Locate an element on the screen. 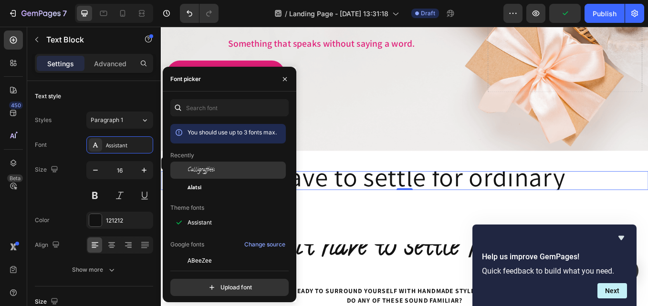  button: Next question is located at coordinates (612, 291).